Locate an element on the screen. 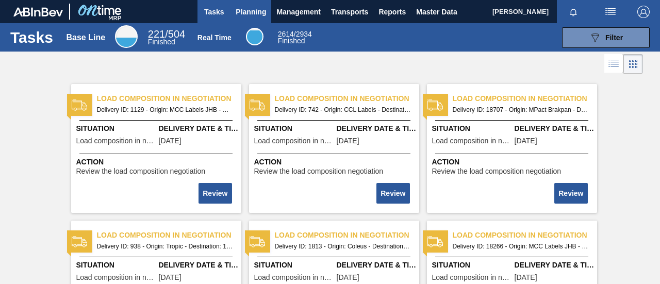 Image resolution: width=660 pixels, height=284 pixels. span: Management is located at coordinates (298, 12).